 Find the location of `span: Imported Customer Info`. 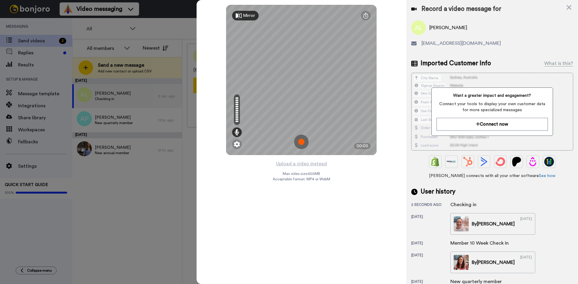

span: Imported Customer Info is located at coordinates (456, 64).